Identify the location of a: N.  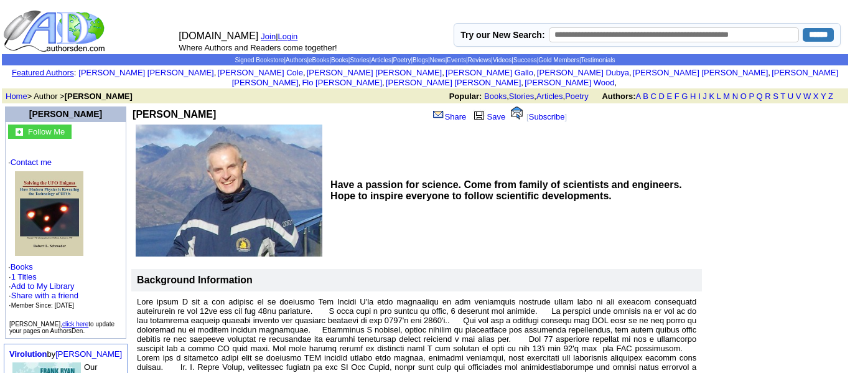
(735, 96).